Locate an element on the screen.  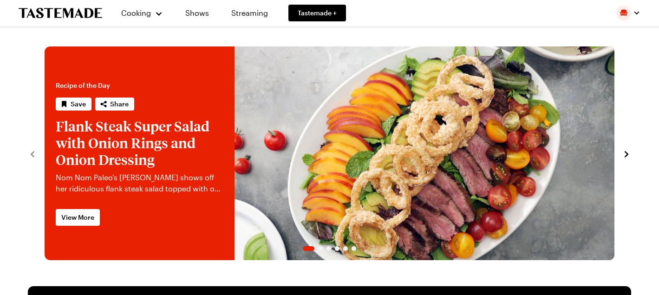
a: To Tastemade Home Page is located at coordinates (60, 13).